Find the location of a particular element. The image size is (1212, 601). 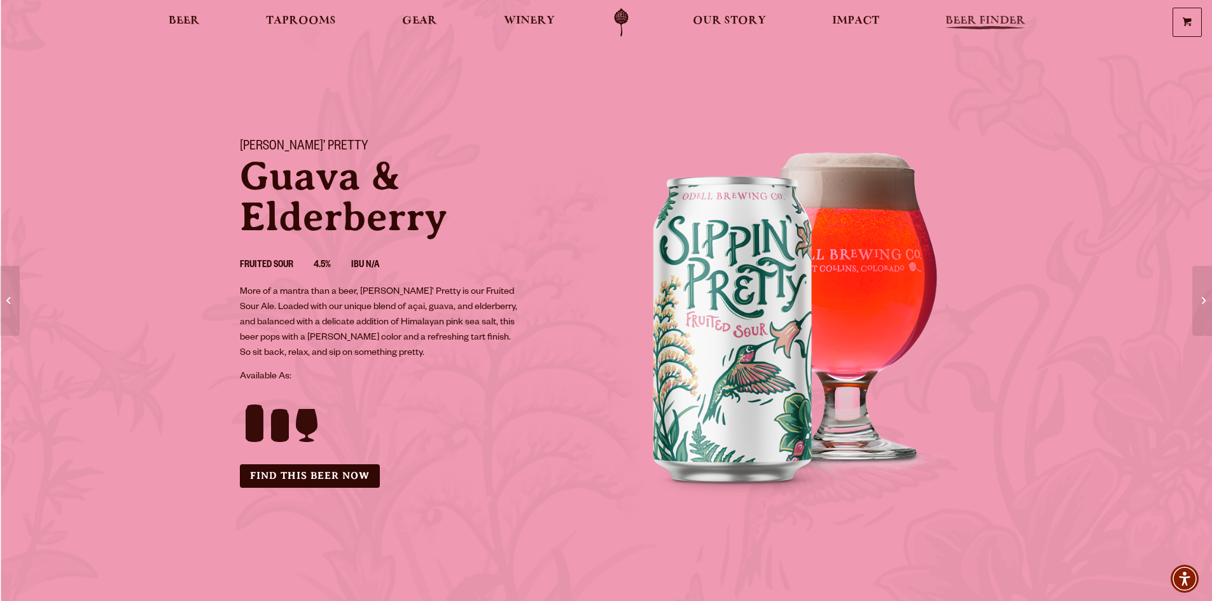

a: Beer is located at coordinates (184, 22).